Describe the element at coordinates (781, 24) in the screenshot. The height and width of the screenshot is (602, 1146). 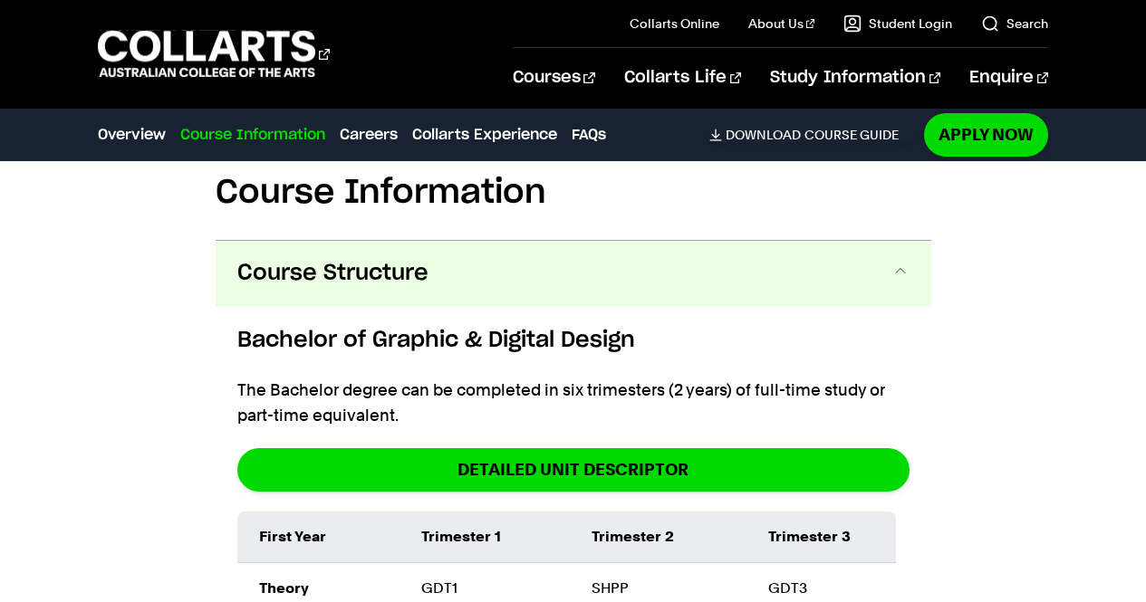
I see `a: About Us` at that location.